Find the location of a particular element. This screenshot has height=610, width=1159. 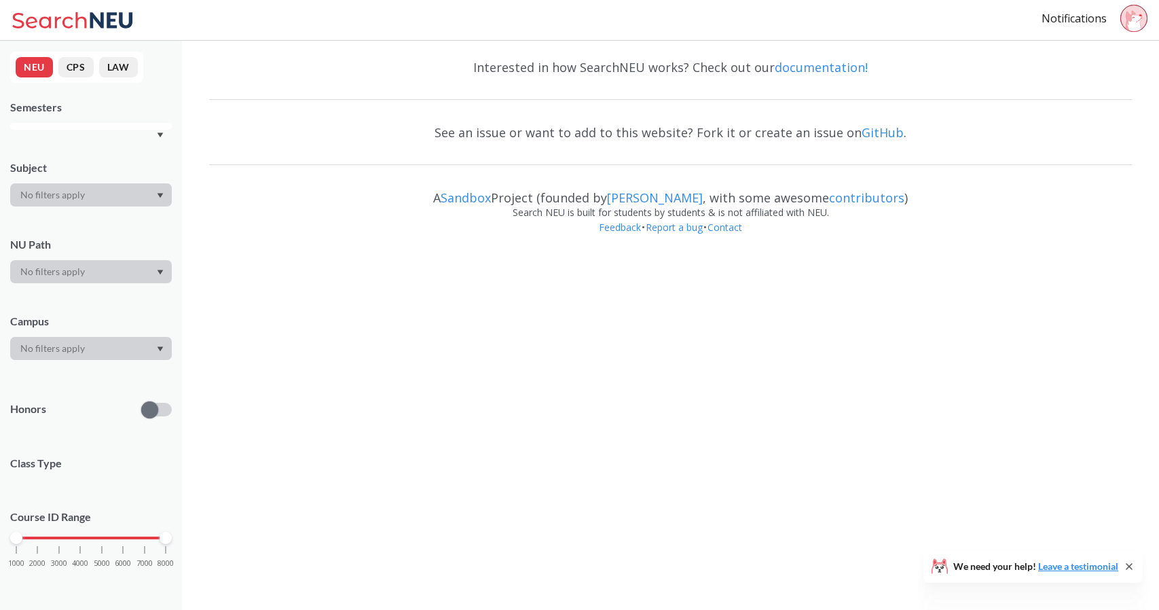

a: Contact is located at coordinates (725, 227).